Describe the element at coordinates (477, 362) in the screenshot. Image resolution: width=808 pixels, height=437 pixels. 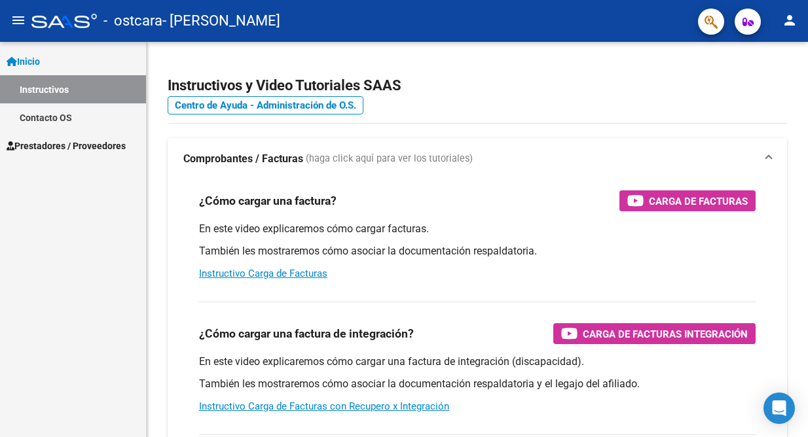
I see `p: En este video explicaremos cómo cargar una factura de integración (discapacidad).` at that location.